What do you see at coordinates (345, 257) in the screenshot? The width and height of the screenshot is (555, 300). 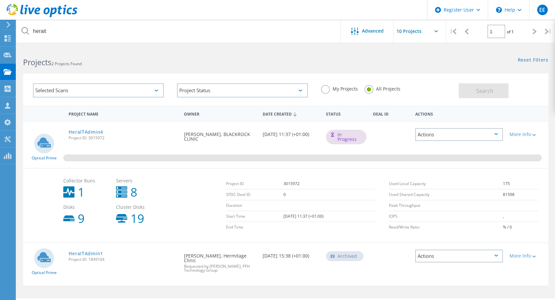 I see `div: Archived` at bounding box center [345, 257].